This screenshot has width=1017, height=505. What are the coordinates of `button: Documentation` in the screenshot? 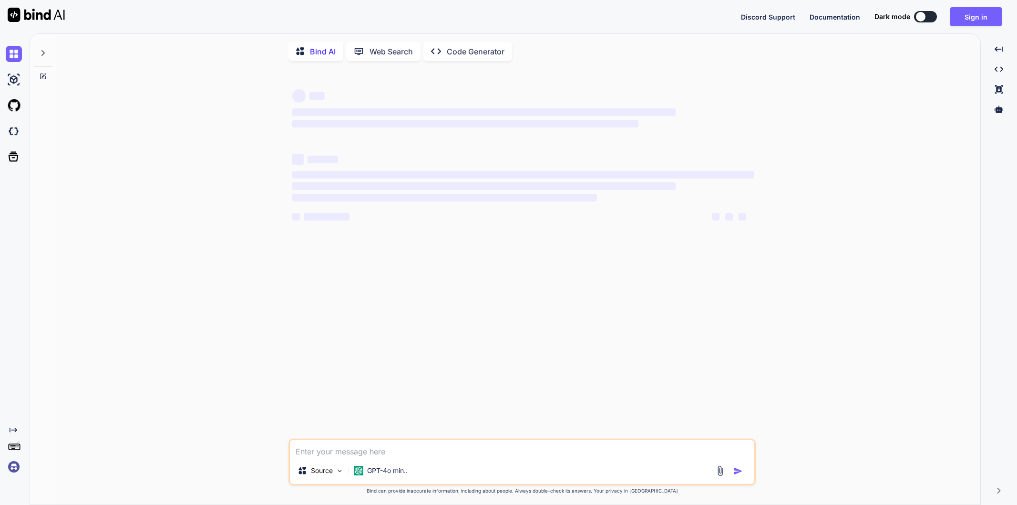 It's located at (835, 17).